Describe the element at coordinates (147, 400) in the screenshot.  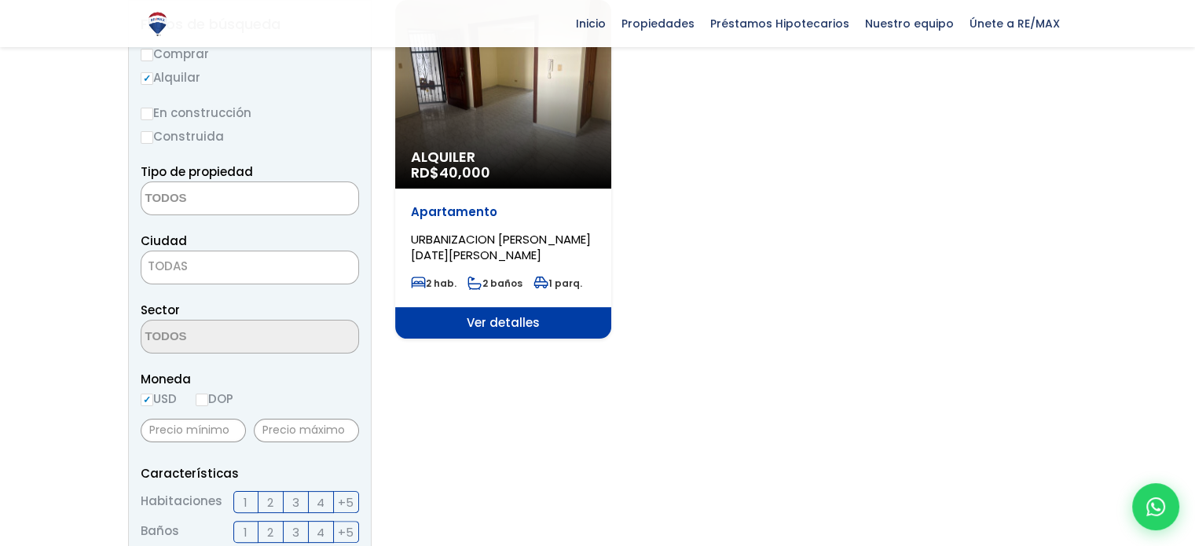
I see `input: USD` at that location.